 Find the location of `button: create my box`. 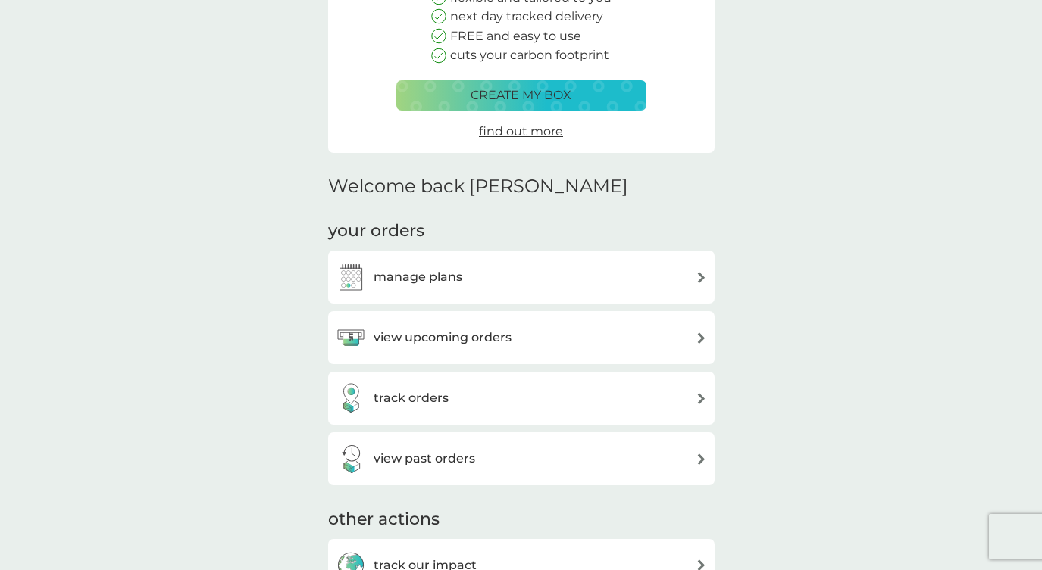

button: create my box is located at coordinates (521, 95).